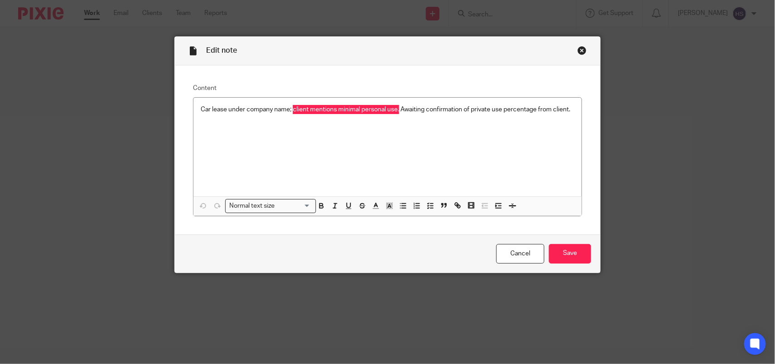 The width and height of the screenshot is (775, 364). I want to click on span: Normal text size, so click(252, 206).